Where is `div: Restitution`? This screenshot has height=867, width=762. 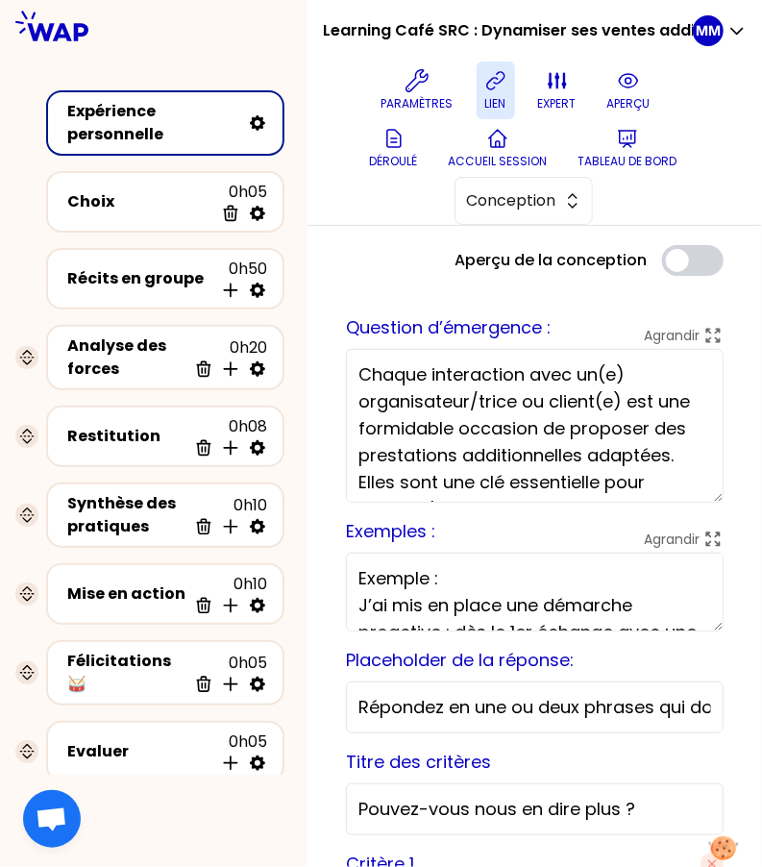
div: Restitution is located at coordinates (127, 436).